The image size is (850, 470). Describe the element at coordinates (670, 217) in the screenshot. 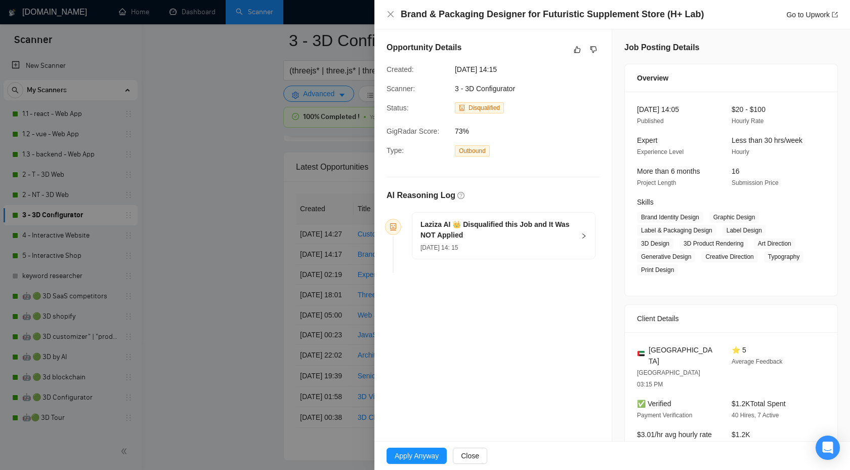

I see `span: Brand Identity Design` at that location.